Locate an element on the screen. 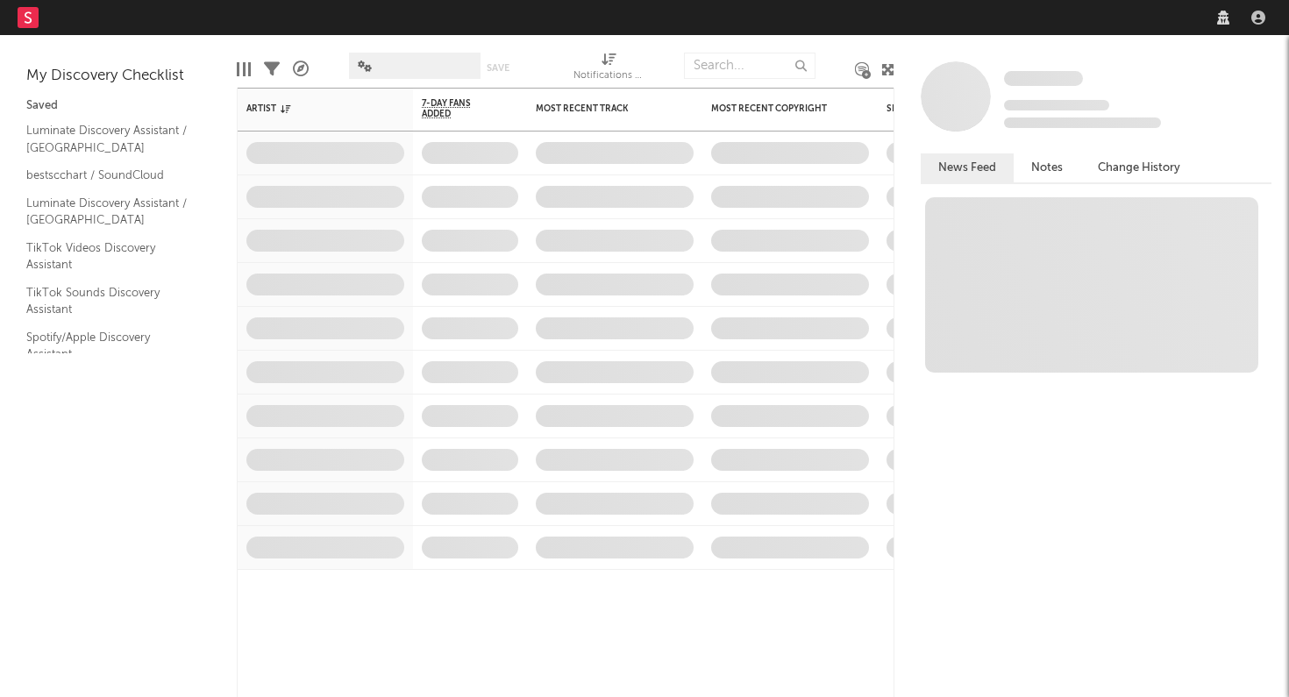  a: Spotify/Apple Discovery Assistant is located at coordinates (110, 346).